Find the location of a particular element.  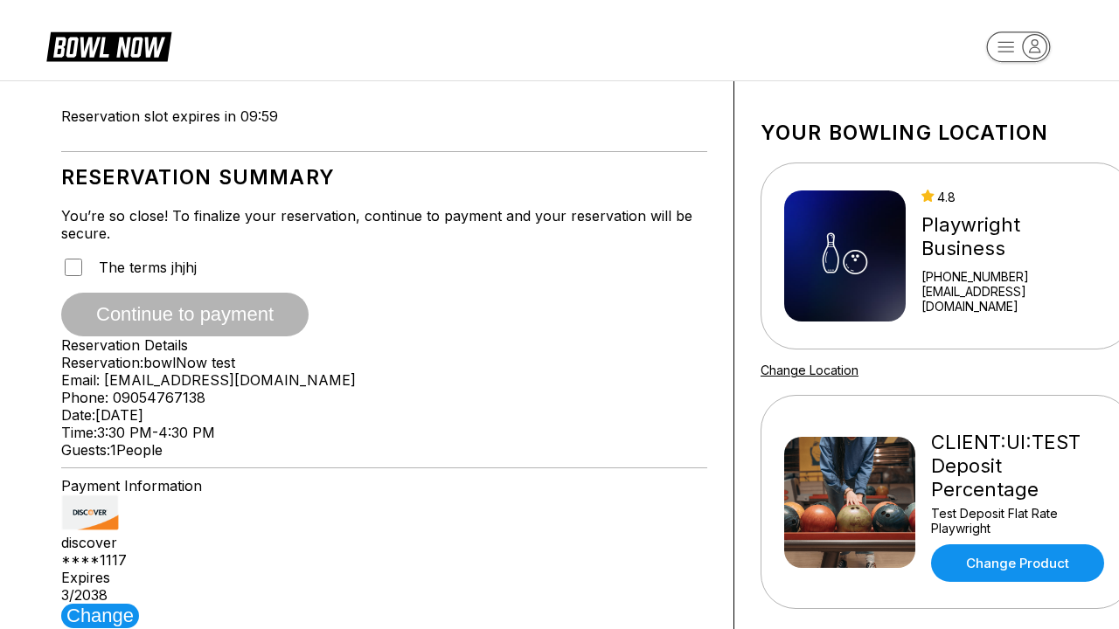

div: CLIENT:UI:TEST Deposit Percentage is located at coordinates (1019, 466).